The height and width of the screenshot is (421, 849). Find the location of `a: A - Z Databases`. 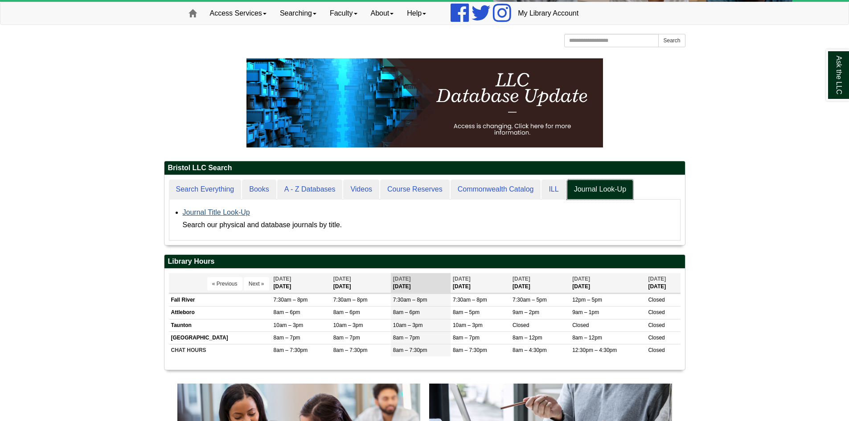

a: A - Z Databases is located at coordinates (310, 189).